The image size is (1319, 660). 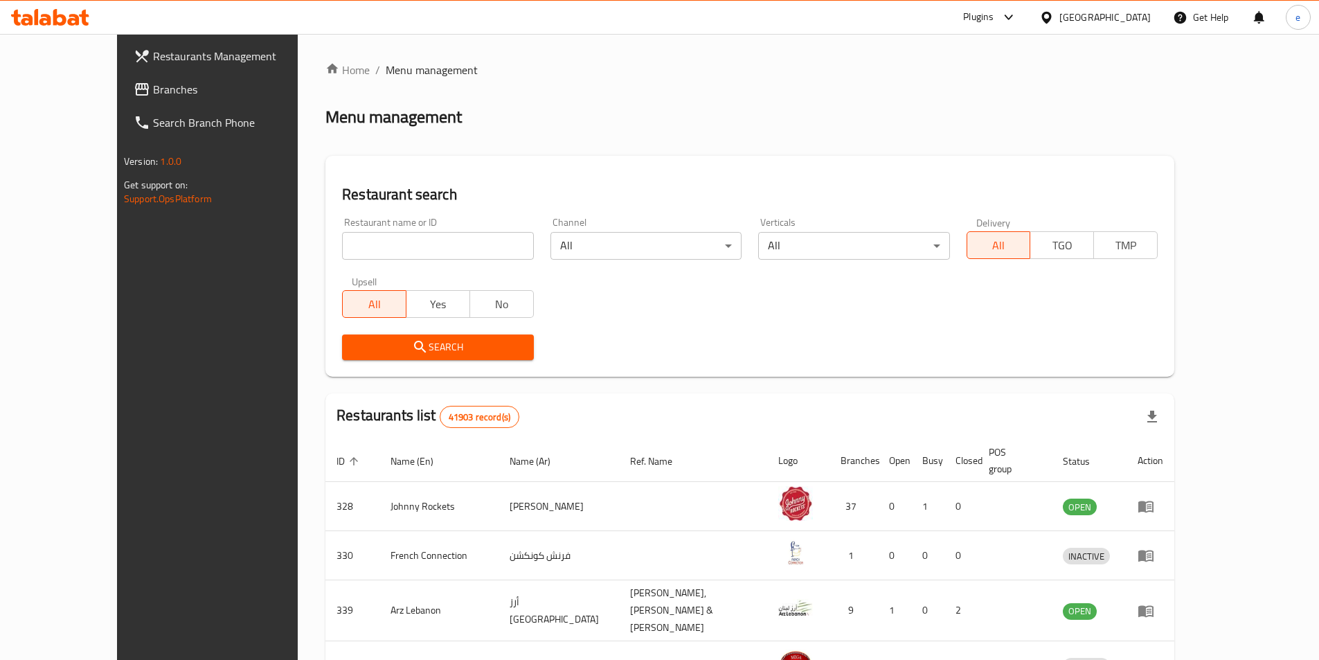 What do you see at coordinates (230, 89) in the screenshot?
I see `a: Branches` at bounding box center [230, 89].